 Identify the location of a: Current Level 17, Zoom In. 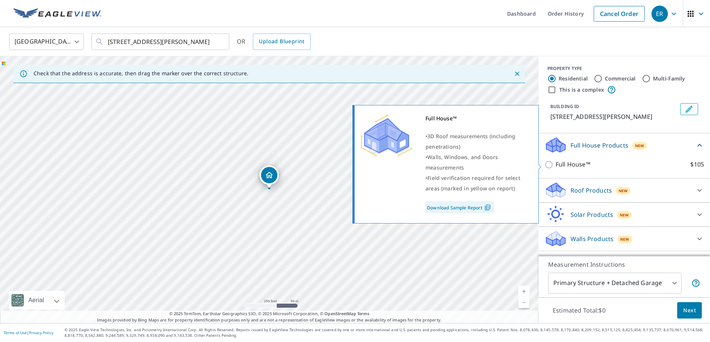
(524, 292).